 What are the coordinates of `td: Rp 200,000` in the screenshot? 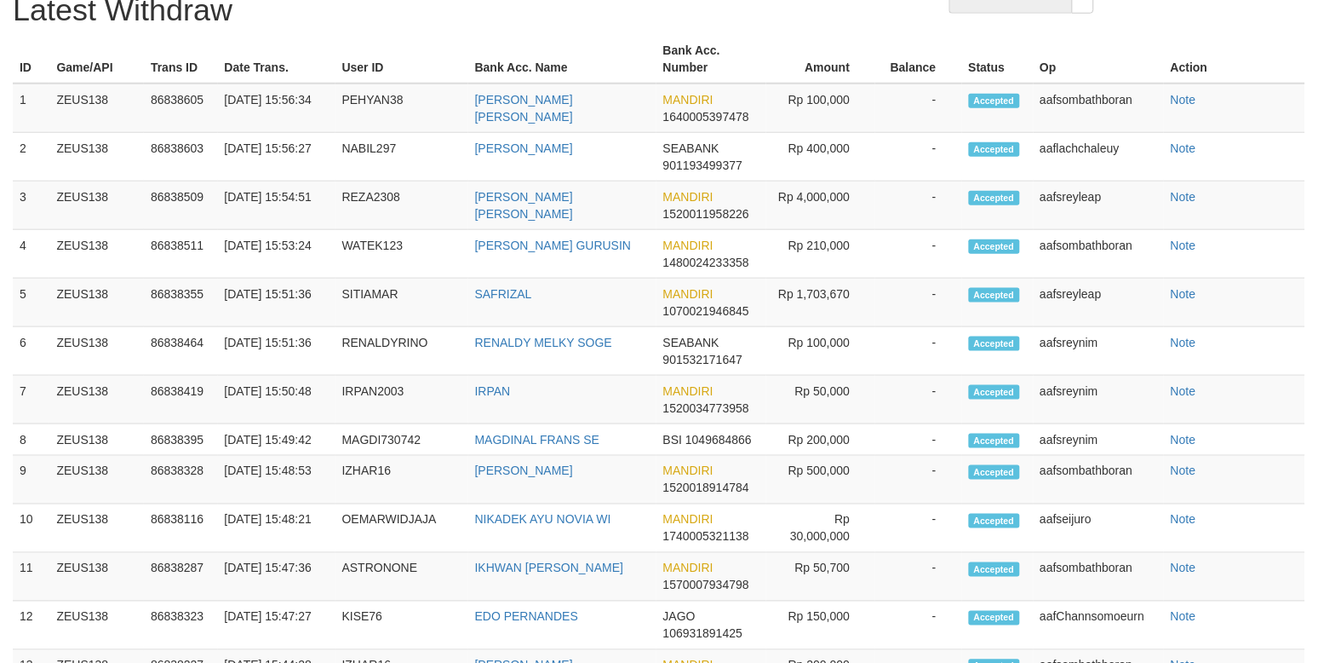 It's located at (821, 439).